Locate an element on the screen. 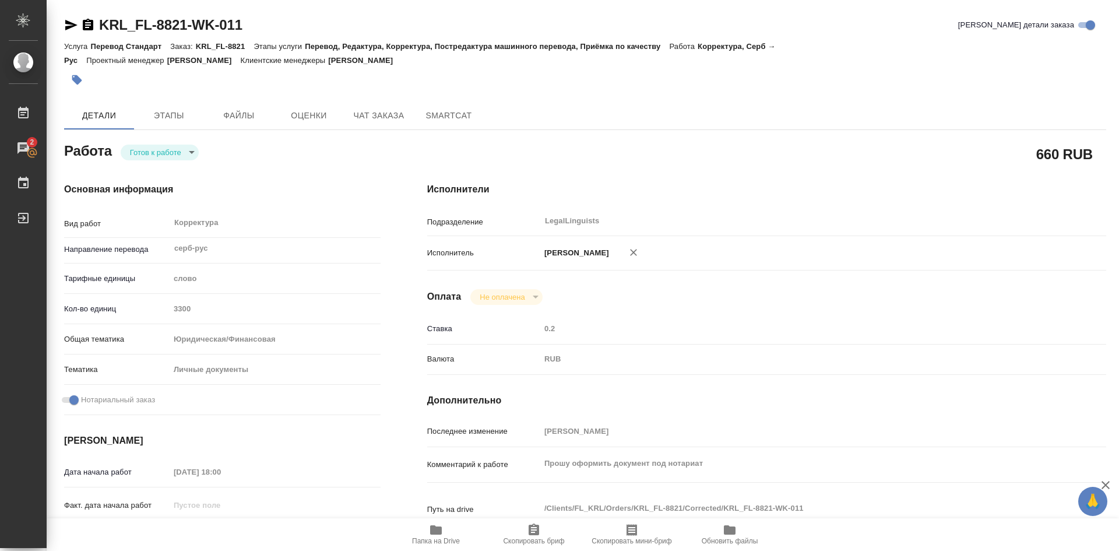  h4: Основная информация is located at coordinates (222, 189).